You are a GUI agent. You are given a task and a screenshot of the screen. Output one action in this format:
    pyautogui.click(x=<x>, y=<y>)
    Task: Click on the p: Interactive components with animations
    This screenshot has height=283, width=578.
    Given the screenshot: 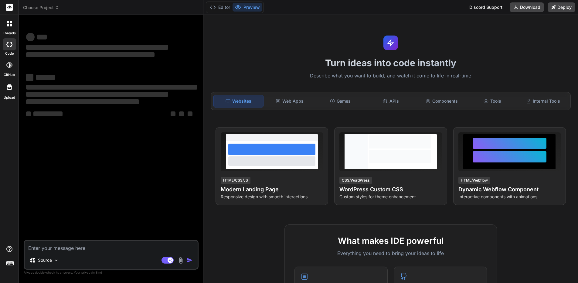 What is the action you would take?
    pyautogui.click(x=509, y=197)
    